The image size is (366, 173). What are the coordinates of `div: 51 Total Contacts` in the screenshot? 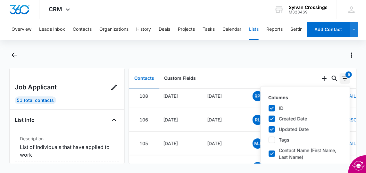 It's located at (35, 100).